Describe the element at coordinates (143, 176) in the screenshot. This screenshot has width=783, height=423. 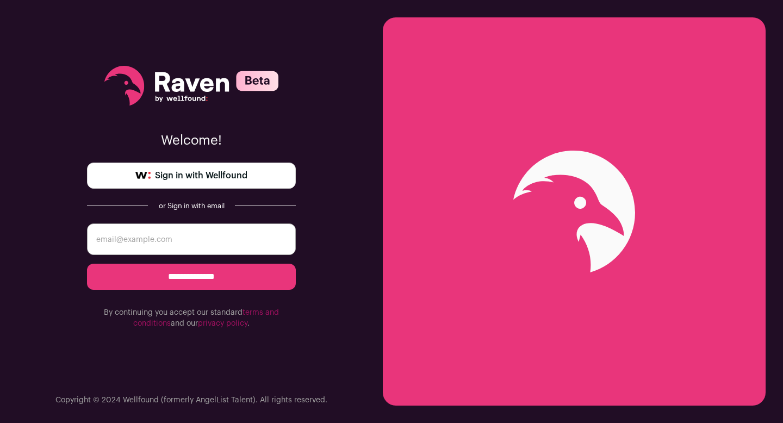
I see `img: wellfound-symbol-flush-black-fb3c872781a75f747ccb3a119075da62bfe97bd399995f84a933054e44a575c4.png` at that location.